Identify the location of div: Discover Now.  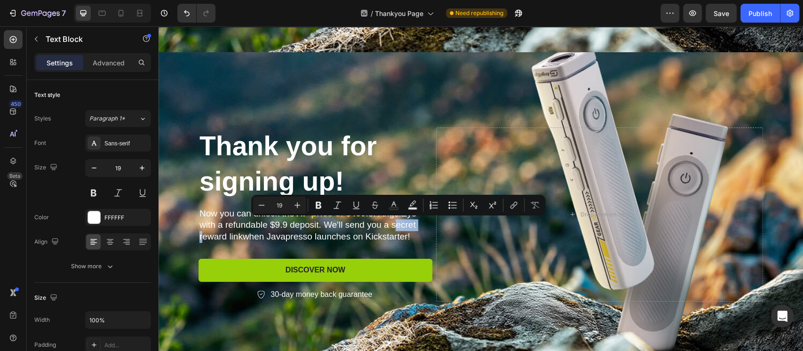
(157, 244).